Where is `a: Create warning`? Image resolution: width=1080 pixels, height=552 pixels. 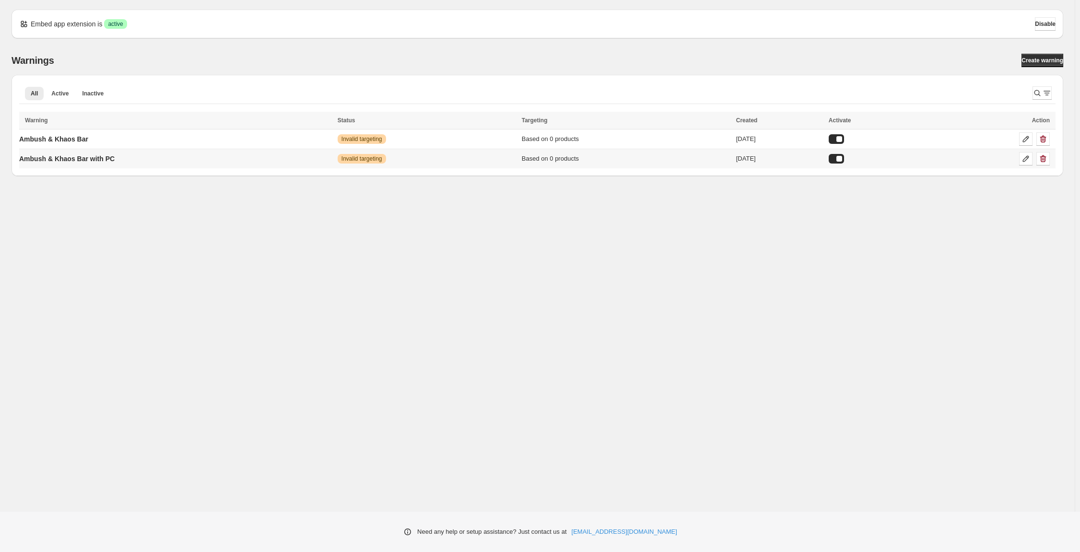
a: Create warning is located at coordinates (1042, 60).